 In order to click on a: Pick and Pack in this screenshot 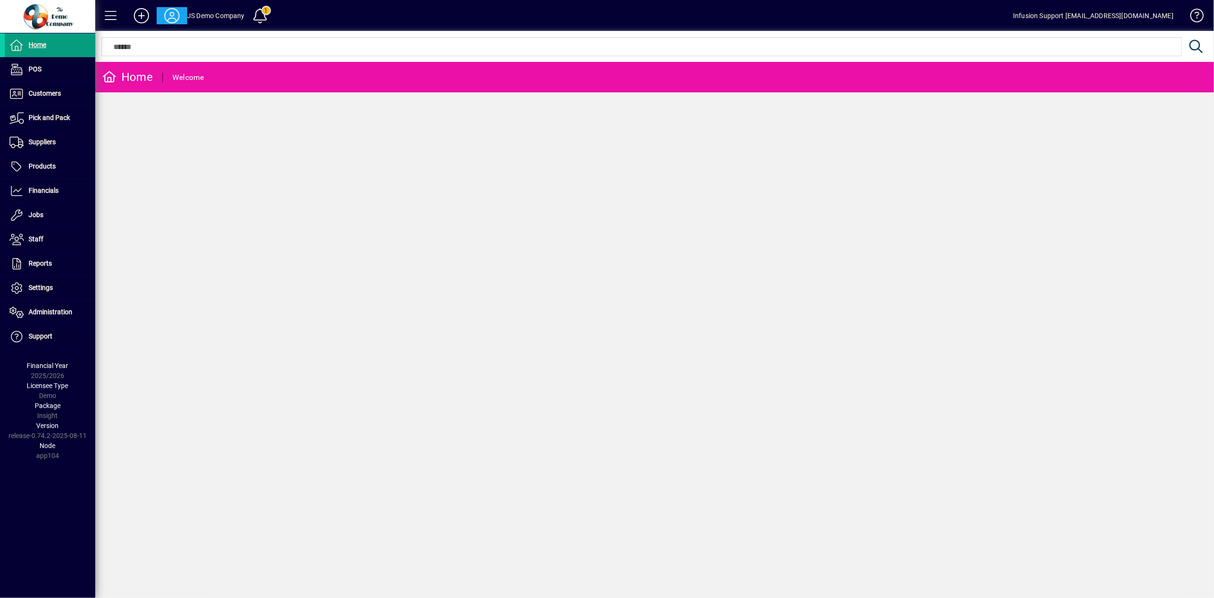, I will do `click(50, 118)`.